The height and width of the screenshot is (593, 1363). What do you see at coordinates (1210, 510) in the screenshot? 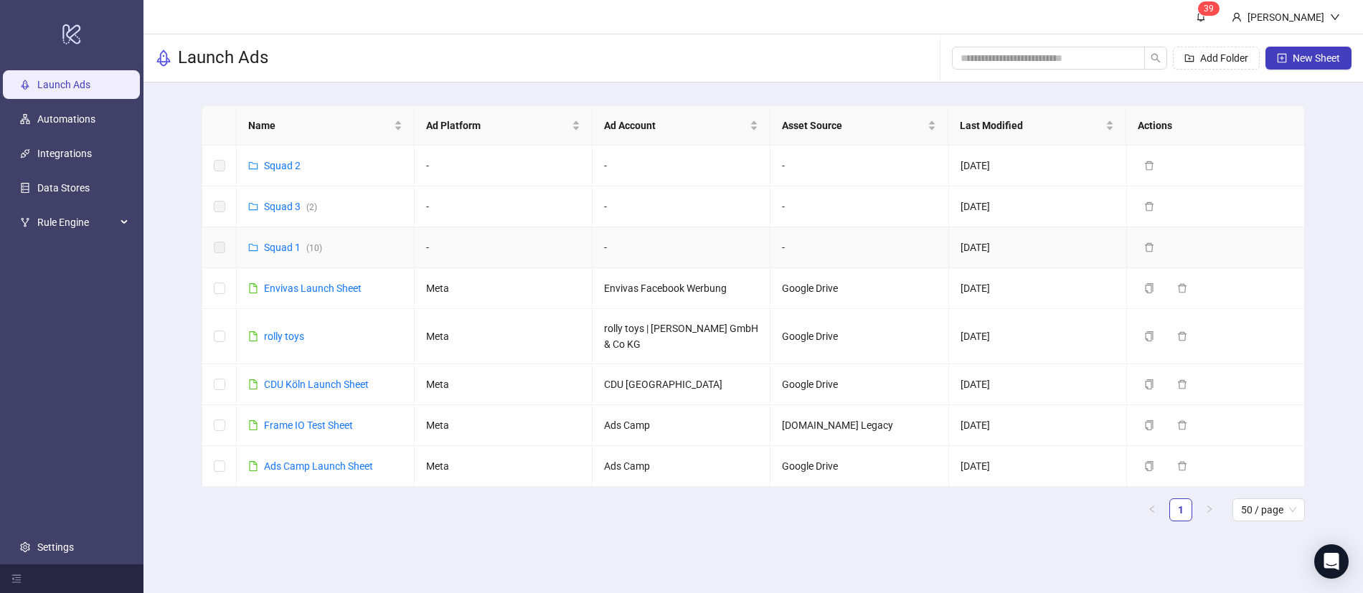
I see `li: Next Page` at bounding box center [1210, 510].